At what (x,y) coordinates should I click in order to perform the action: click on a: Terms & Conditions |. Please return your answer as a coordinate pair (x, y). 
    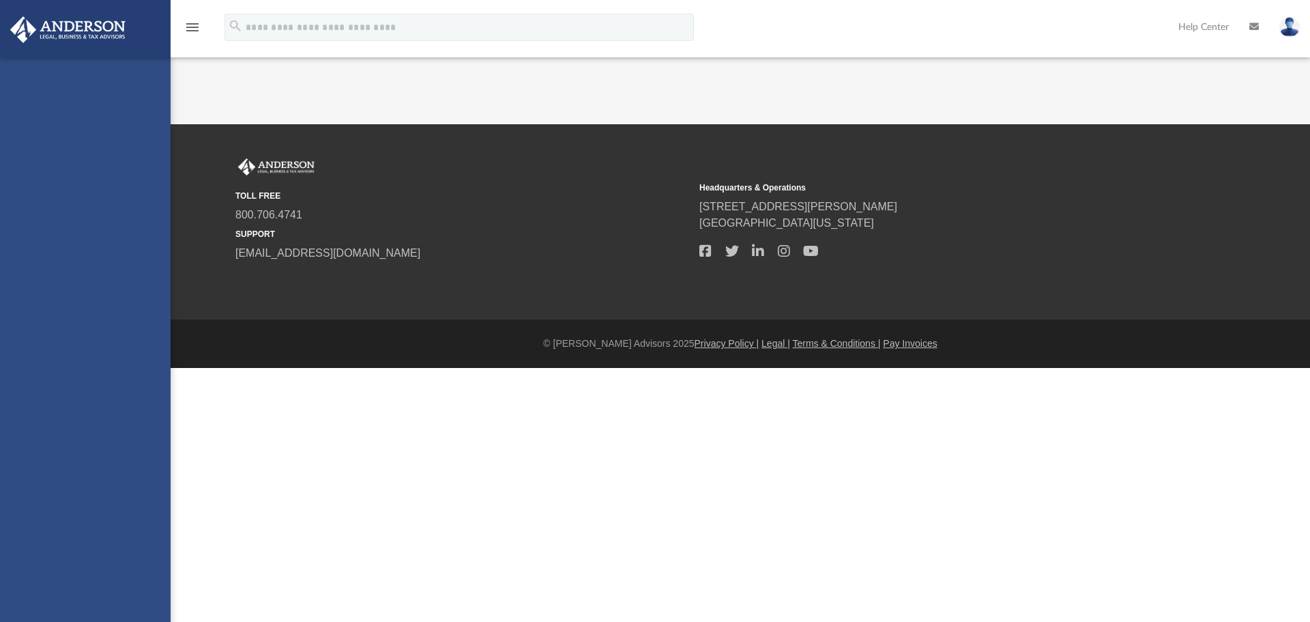
    Looking at the image, I should click on (836, 343).